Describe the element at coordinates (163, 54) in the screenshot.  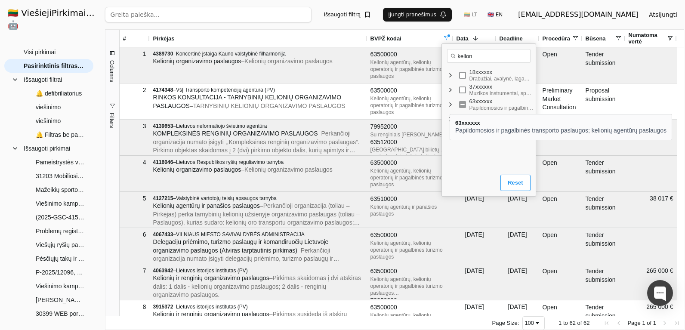
I see `span: 4389730` at that location.